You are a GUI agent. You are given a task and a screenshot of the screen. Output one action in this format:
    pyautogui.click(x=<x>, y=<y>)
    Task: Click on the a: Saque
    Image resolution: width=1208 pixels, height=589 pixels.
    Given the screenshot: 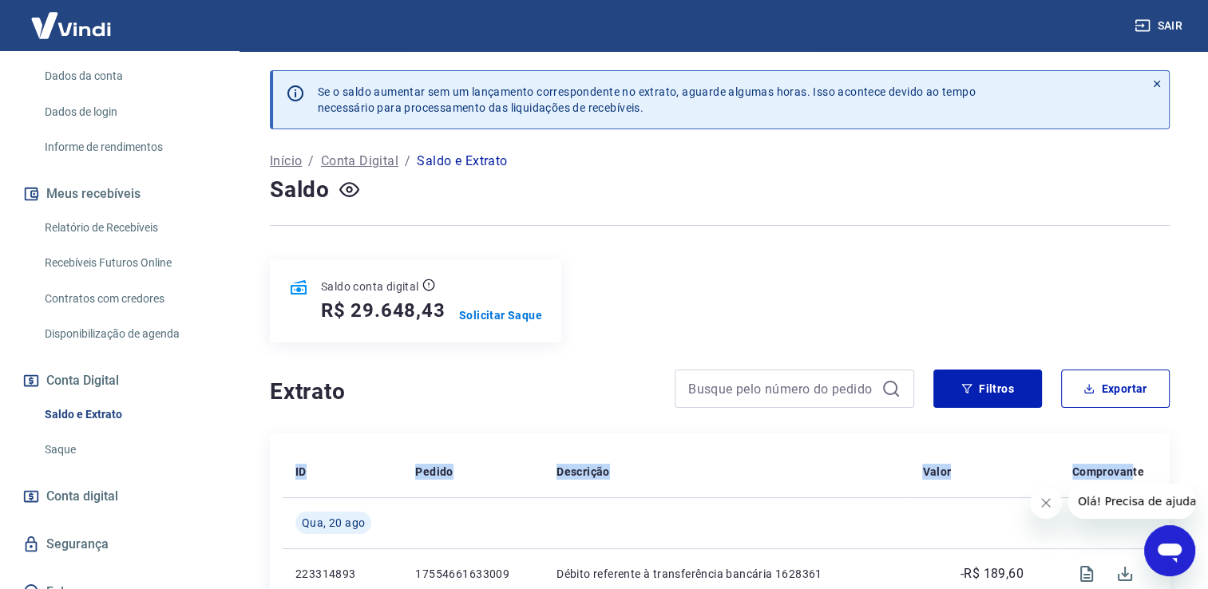 What is the action you would take?
    pyautogui.click(x=129, y=449)
    